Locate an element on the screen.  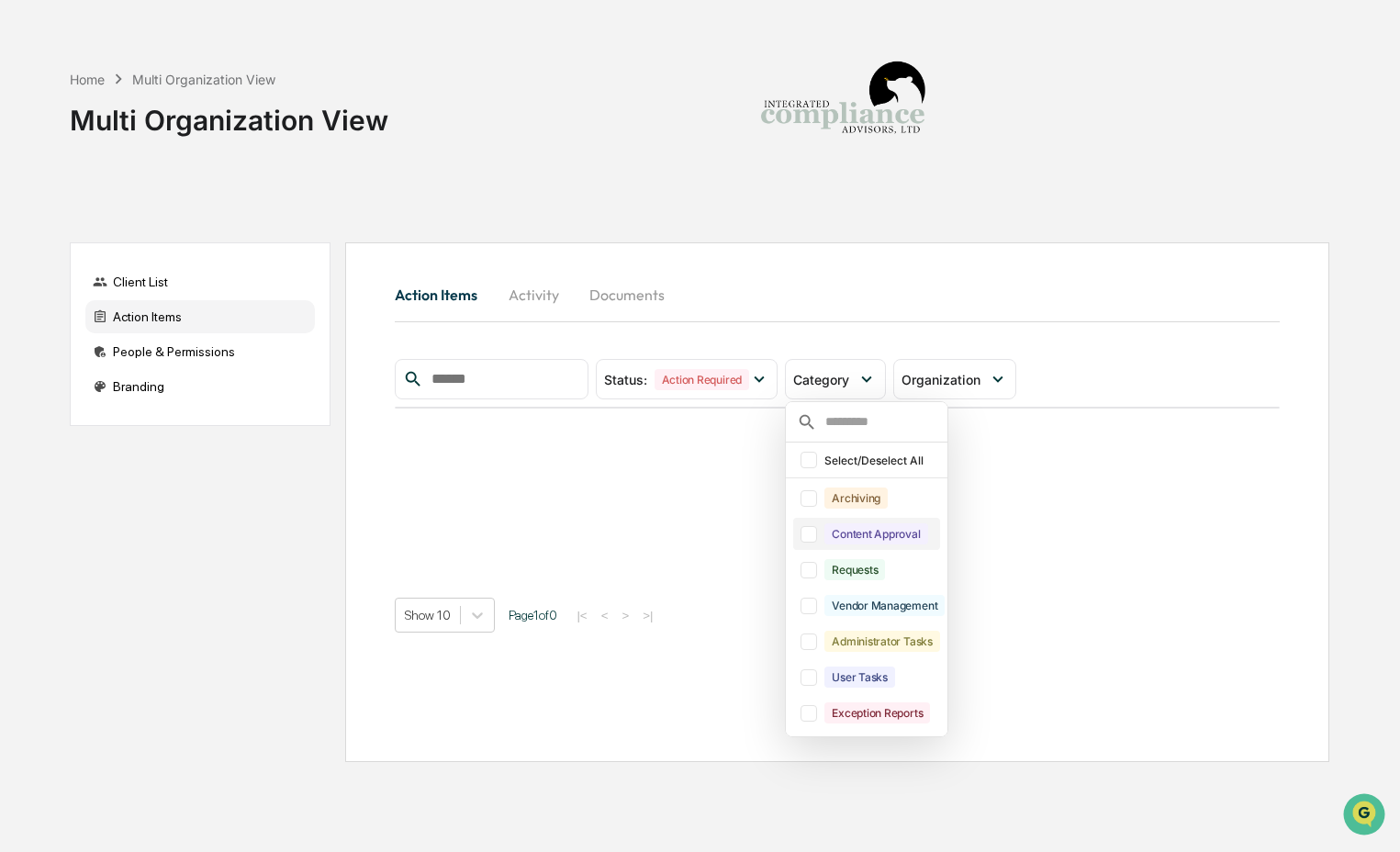
a: 🗄️Attestations is located at coordinates (180, 241).